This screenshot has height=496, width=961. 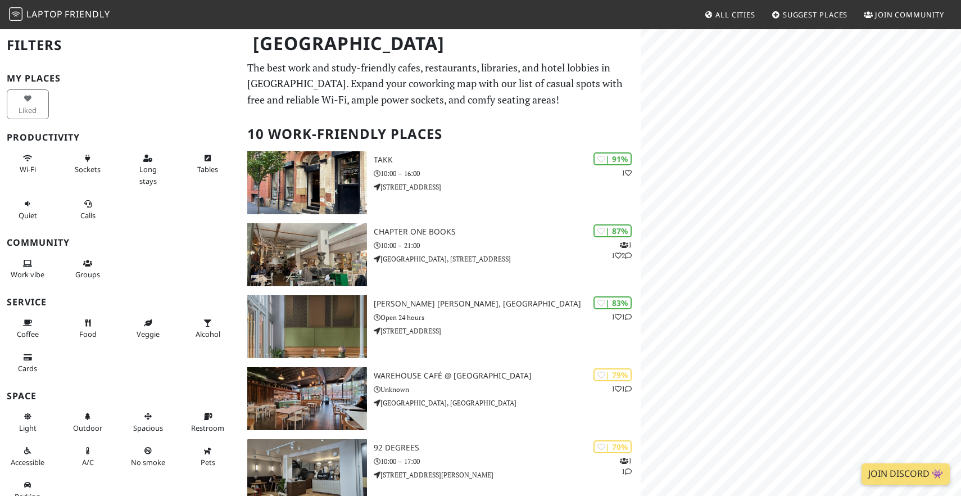 I want to click on h3: Community, so click(x=120, y=242).